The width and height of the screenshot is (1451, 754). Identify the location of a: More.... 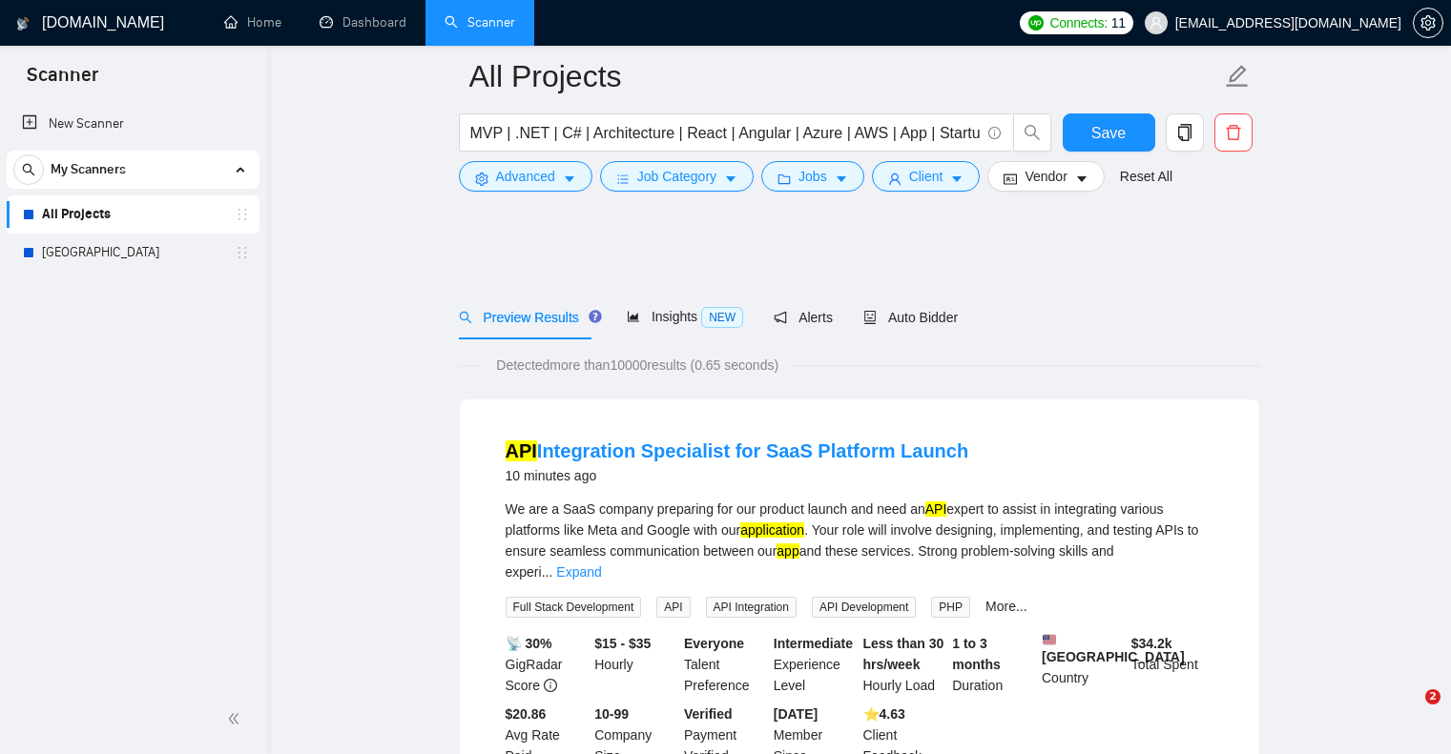
(1006, 607).